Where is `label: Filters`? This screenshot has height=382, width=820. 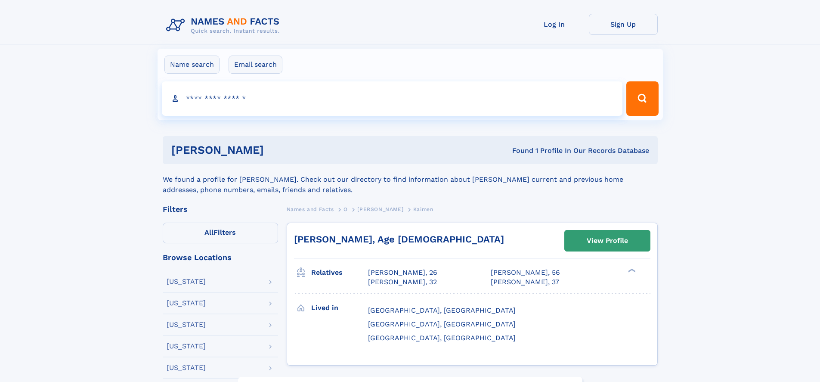 label: Filters is located at coordinates (220, 233).